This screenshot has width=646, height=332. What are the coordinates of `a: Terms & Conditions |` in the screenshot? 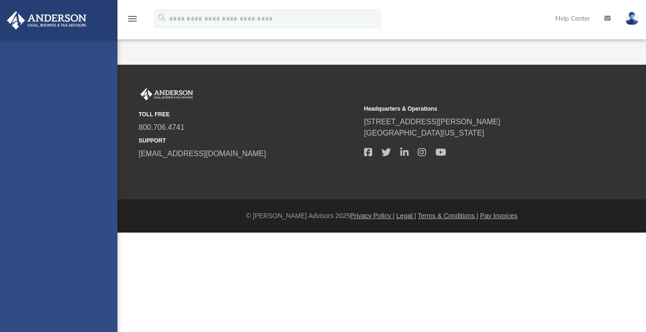 It's located at (447, 216).